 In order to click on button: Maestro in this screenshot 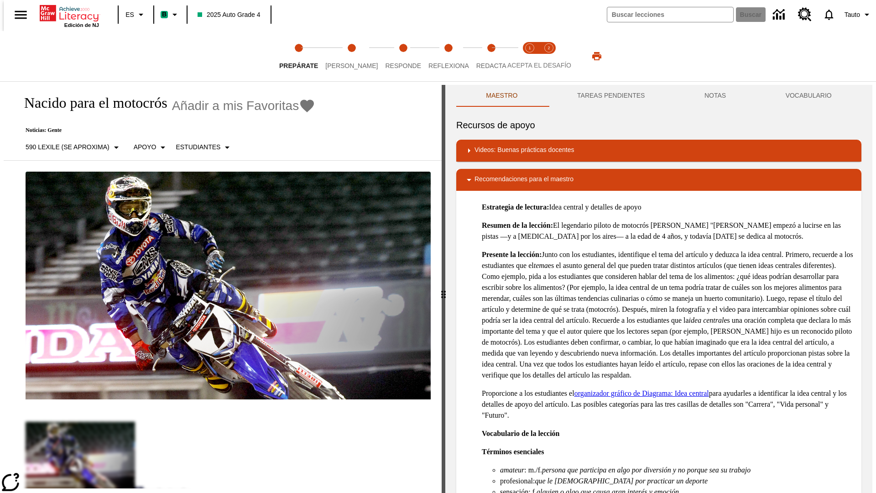, I will do `click(502, 96)`.